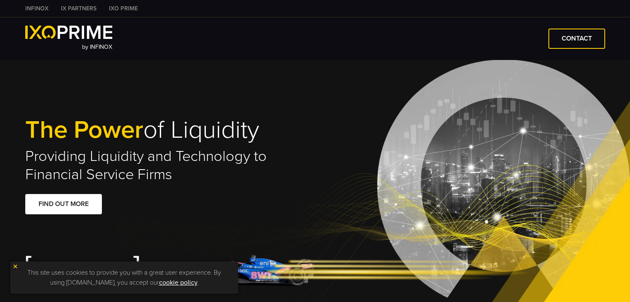  Describe the element at coordinates (37, 8) in the screenshot. I see `a: INFINOX` at that location.